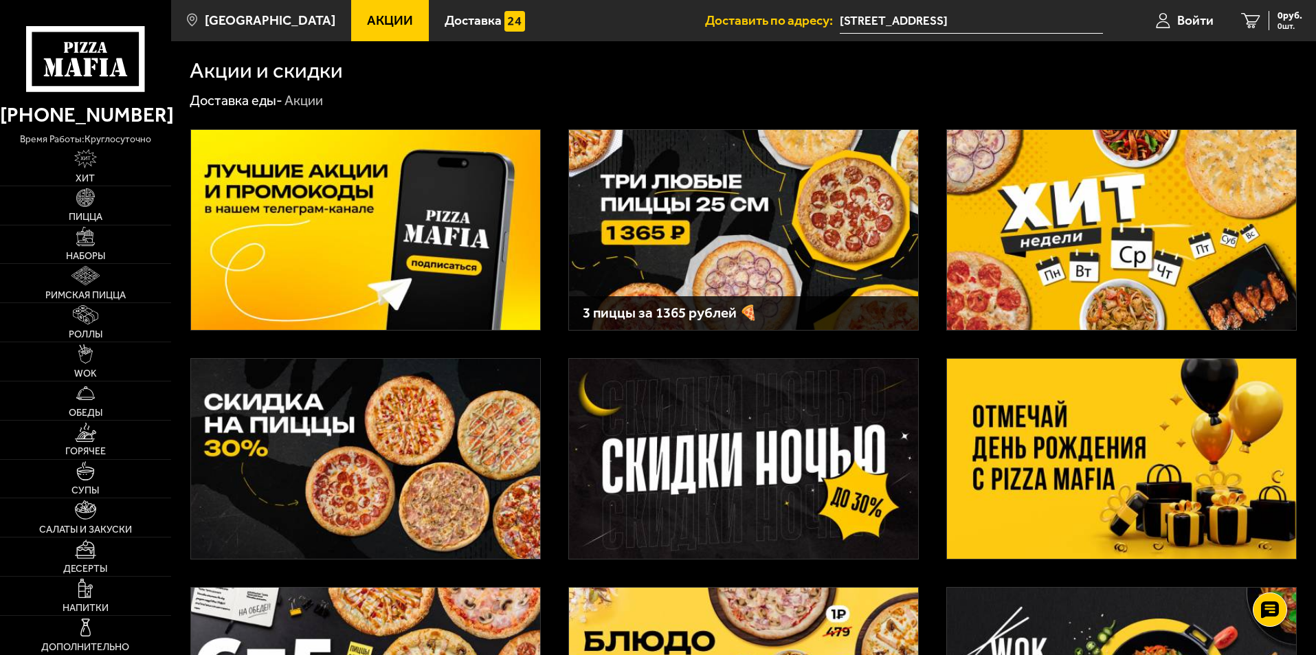  I want to click on span: WOK, so click(85, 374).